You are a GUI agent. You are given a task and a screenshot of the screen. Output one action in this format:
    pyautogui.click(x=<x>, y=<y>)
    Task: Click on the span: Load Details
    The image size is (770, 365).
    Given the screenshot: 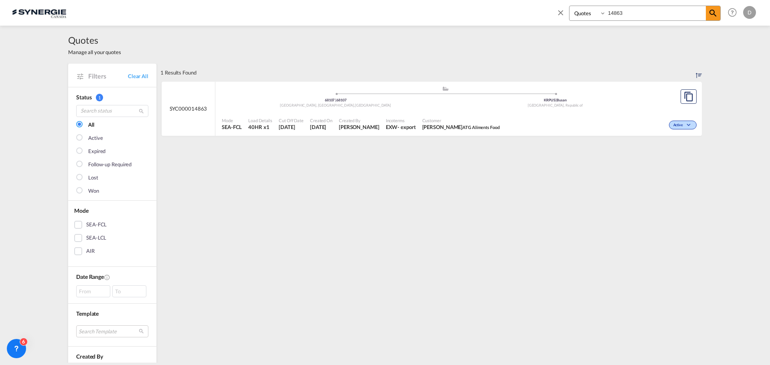 What is the action you would take?
    pyautogui.click(x=260, y=120)
    